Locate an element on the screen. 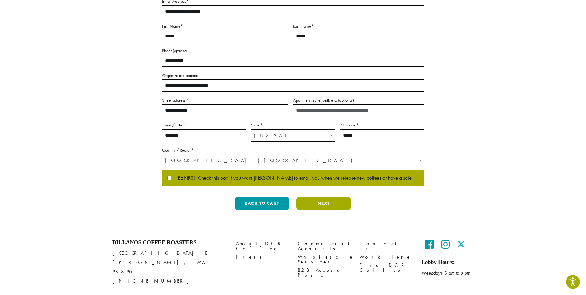 The height and width of the screenshot is (295, 586). em: Weekdays 9 am to 5 pm is located at coordinates (446, 272).